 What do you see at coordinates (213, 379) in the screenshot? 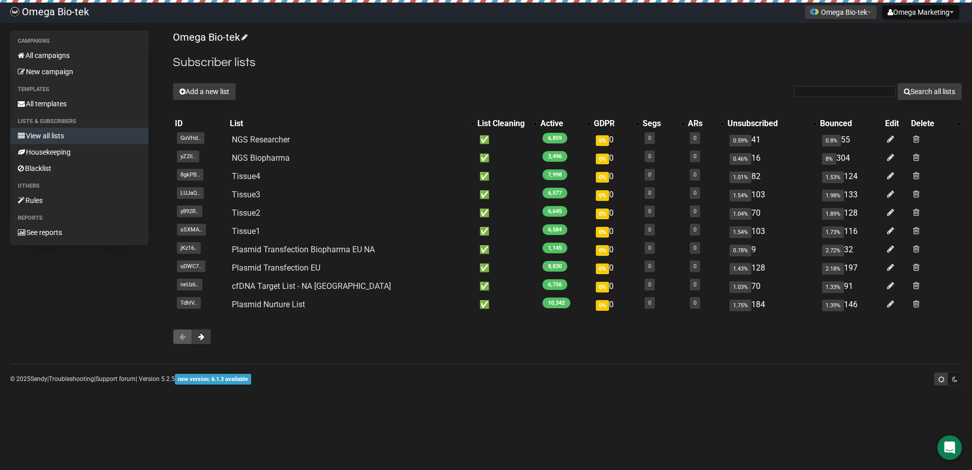
I see `span: new version: 6.1.3 available` at bounding box center [213, 379].